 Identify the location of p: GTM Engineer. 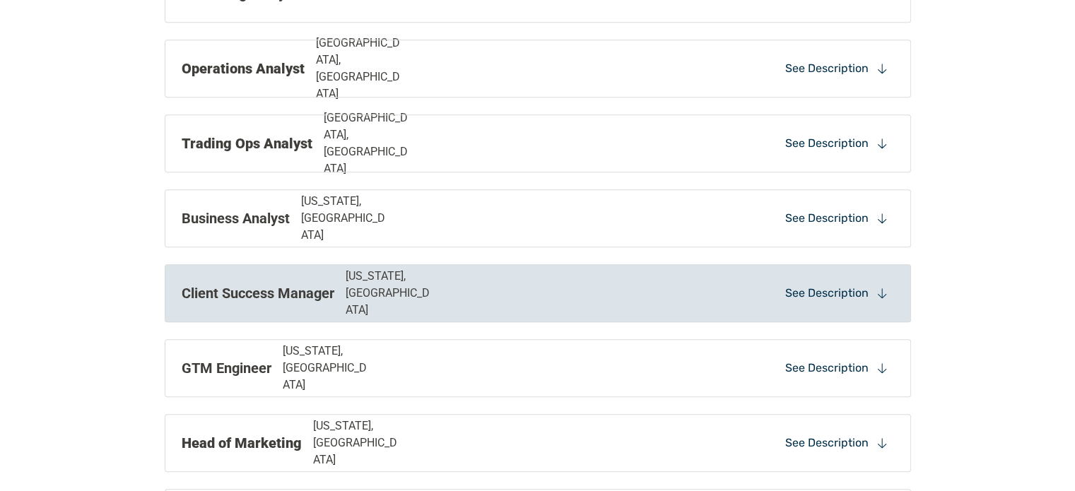
(226, 368).